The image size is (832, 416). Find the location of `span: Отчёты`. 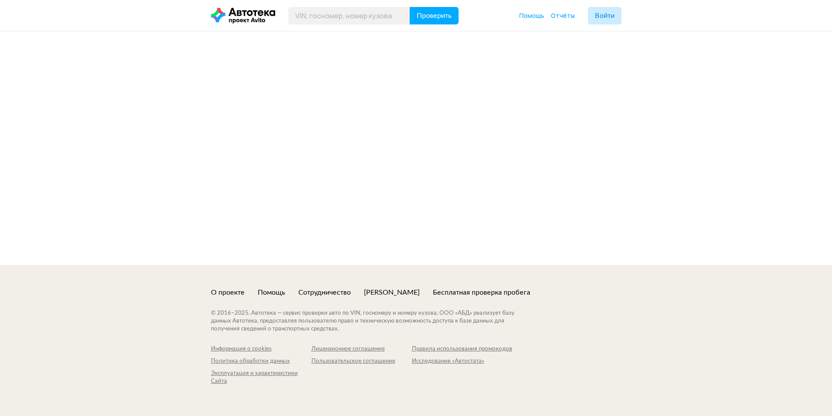

span: Отчёты is located at coordinates (562, 15).